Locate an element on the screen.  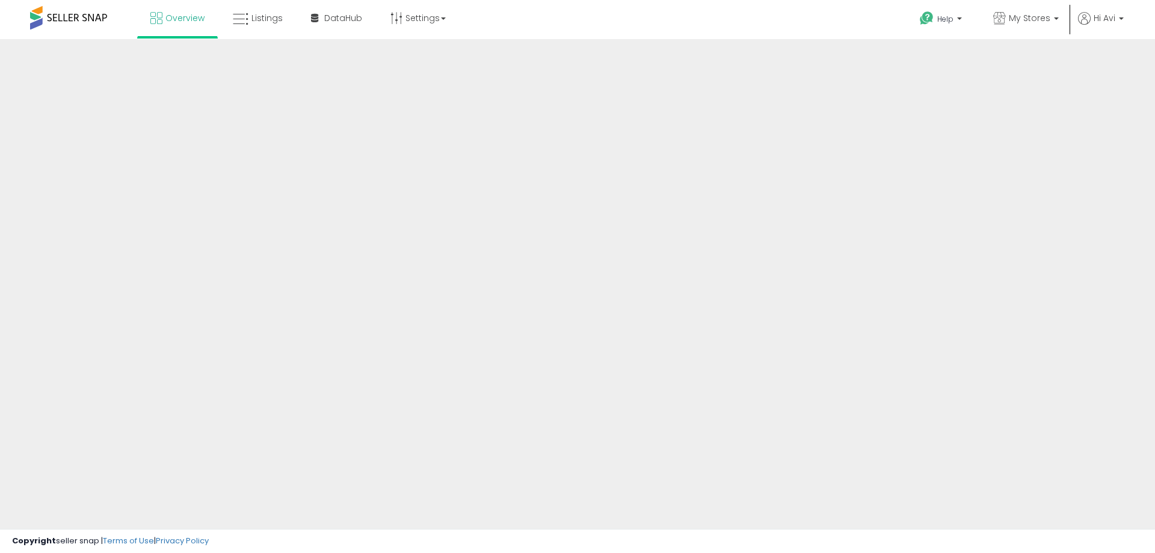
div: seller snap | | is located at coordinates (110, 541).